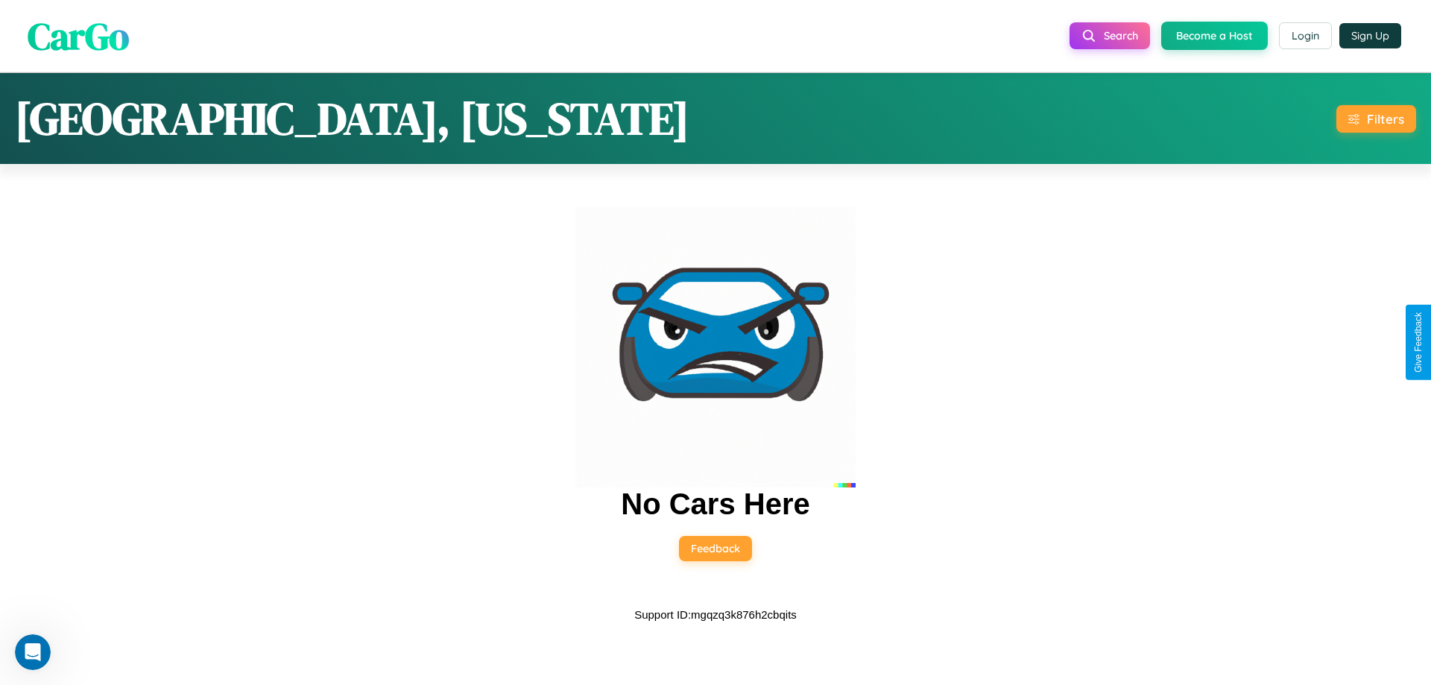 The width and height of the screenshot is (1431, 685). What do you see at coordinates (1418, 342) in the screenshot?
I see `div: Give Feedback` at bounding box center [1418, 342].